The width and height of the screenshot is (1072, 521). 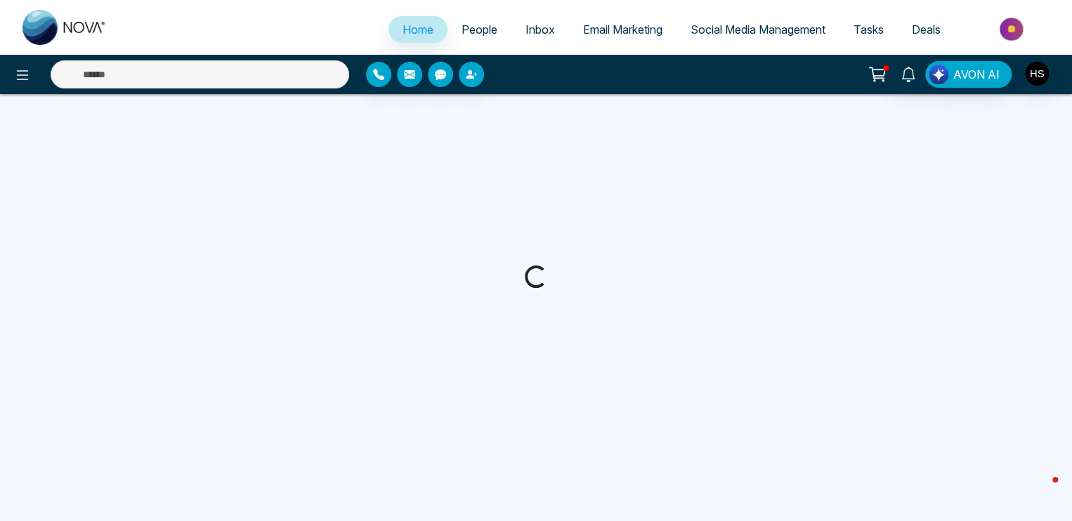 I want to click on img: User Avatar, so click(x=1037, y=74).